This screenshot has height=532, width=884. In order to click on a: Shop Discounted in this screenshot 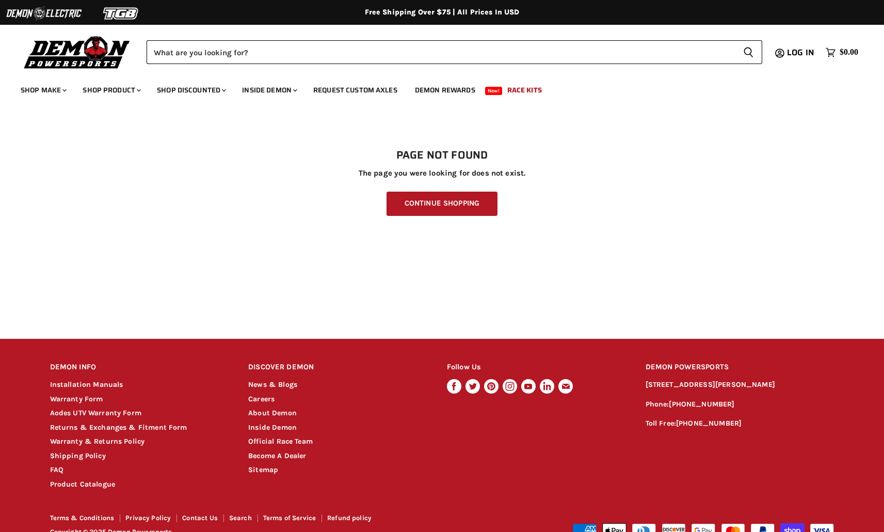, I will do `click(190, 90)`.